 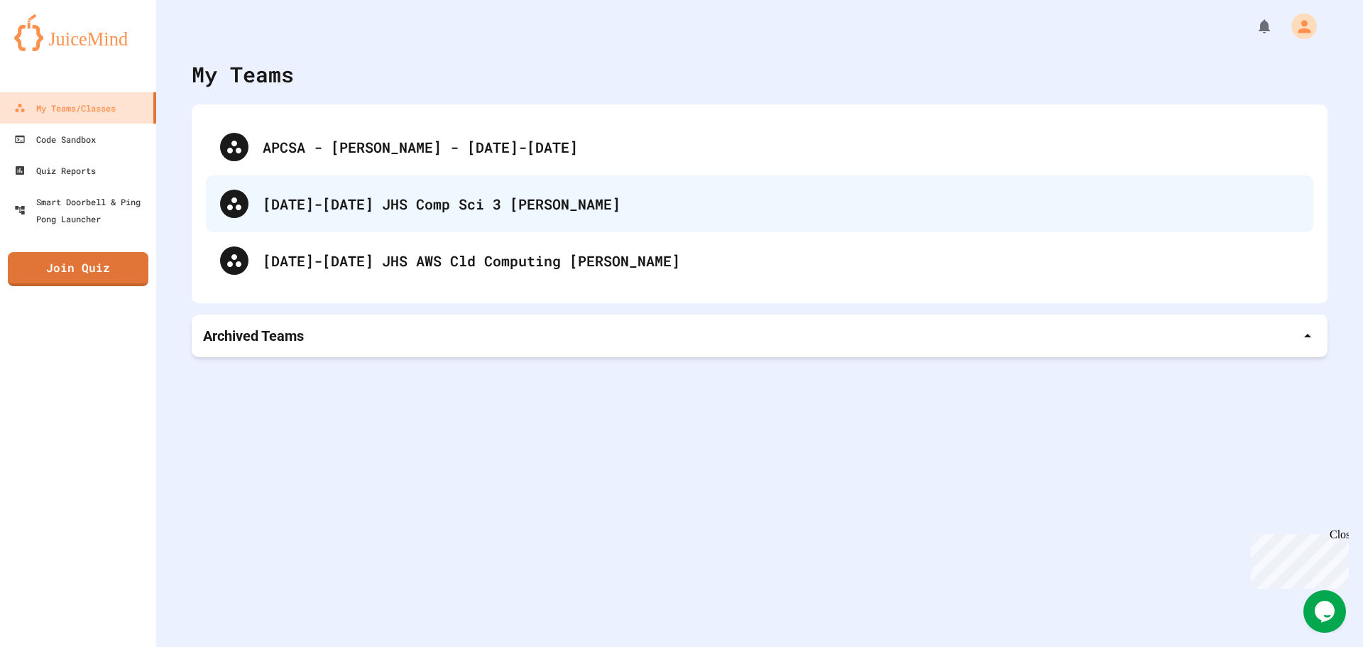 I want to click on div: Chat with us now!Close, so click(x=52, y=48).